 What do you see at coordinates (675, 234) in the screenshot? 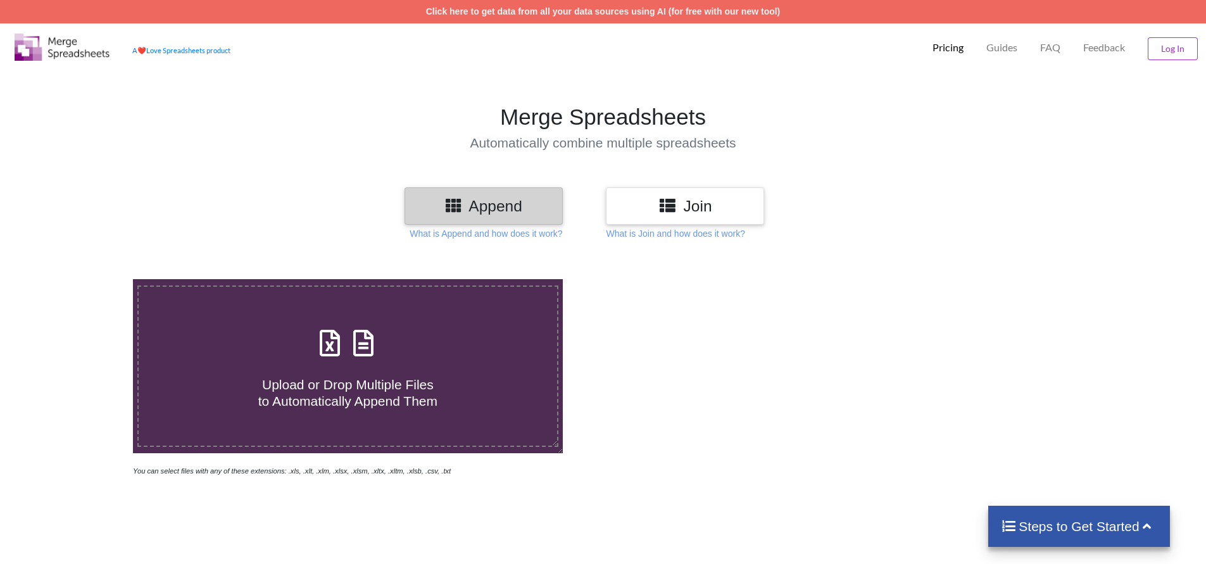
I see `p: What is Join and how does it work?` at bounding box center [675, 234].